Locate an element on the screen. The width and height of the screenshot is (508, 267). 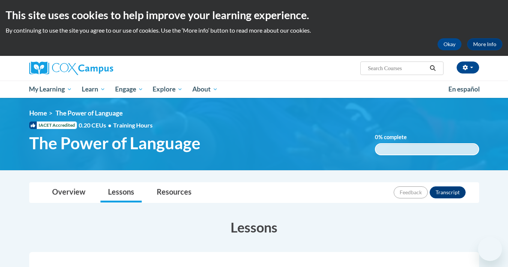
p: By continuing to use the site you agree to our use of cookies. Use the ‘More info’ button to read... is located at coordinates (254, 30).